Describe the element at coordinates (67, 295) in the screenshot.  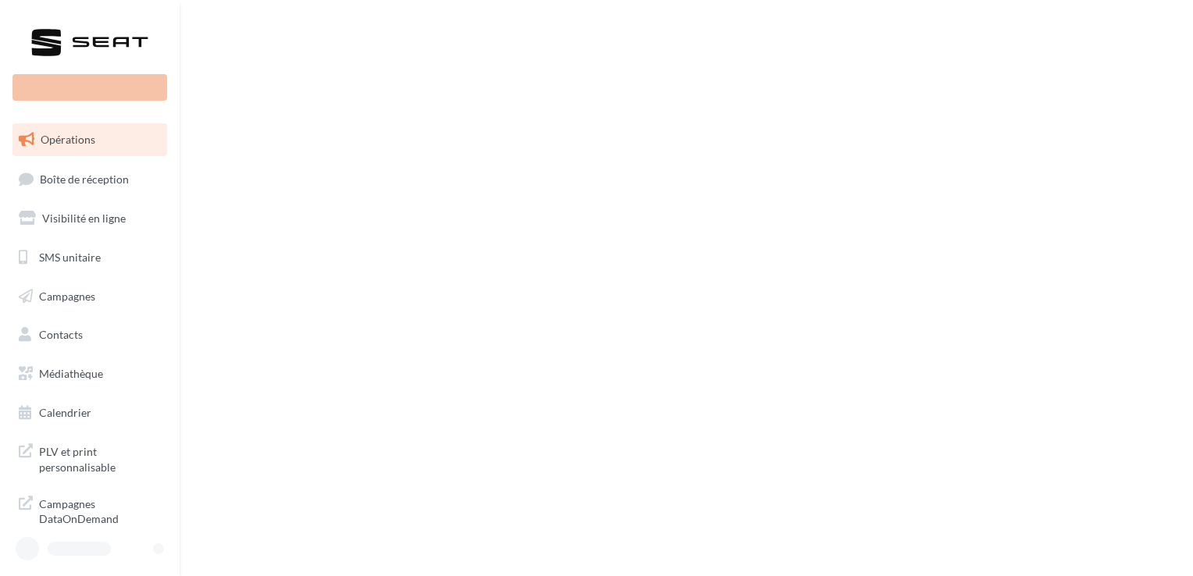
I see `span: Campagnes` at that location.